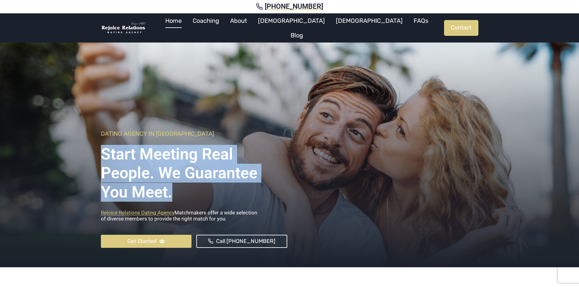 The image size is (579, 287). Describe the element at coordinates (124, 28) in the screenshot. I see `img: Rejoice Relations` at that location.